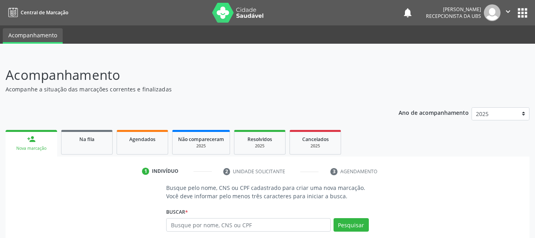 The image size is (535, 238). I want to click on a: Acompanhamento, so click(33, 36).